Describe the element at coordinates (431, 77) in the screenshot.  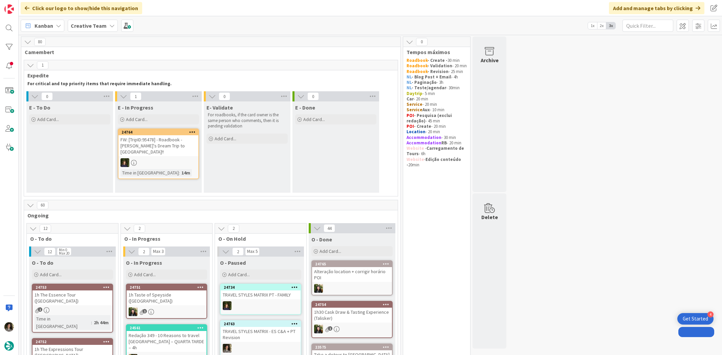
I see `strong: - Blog Post + Email` at that location.